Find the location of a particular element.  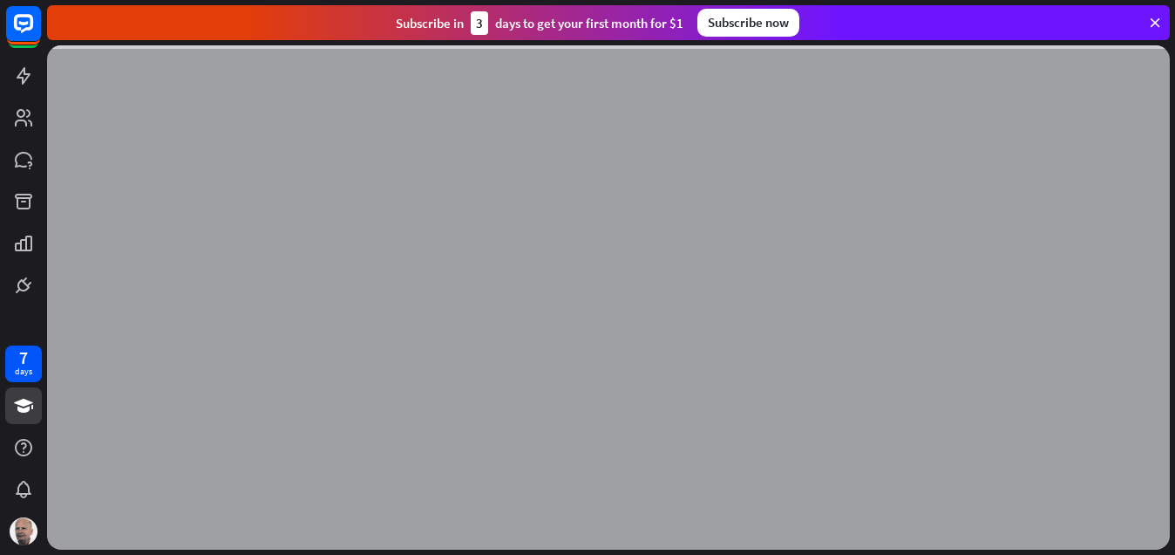

div: 3 is located at coordinates (480, 23).